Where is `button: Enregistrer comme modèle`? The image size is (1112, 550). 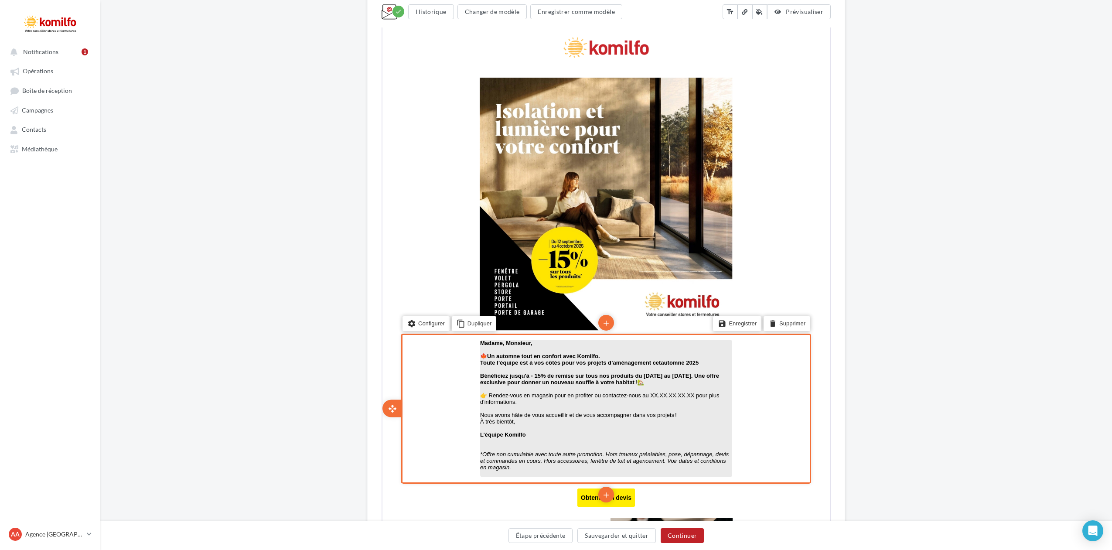 button: Enregistrer comme modèle is located at coordinates (576, 12).